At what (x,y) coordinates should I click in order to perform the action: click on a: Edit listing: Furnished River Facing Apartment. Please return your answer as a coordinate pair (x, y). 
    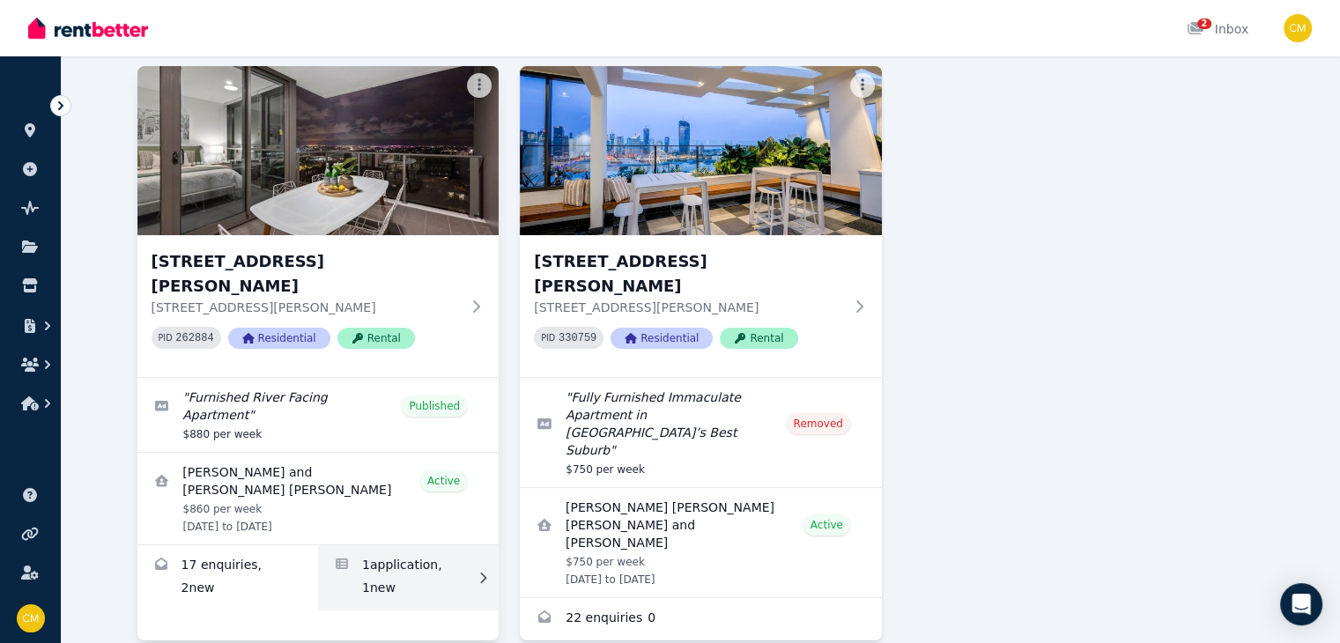
    Looking at the image, I should click on (318, 415).